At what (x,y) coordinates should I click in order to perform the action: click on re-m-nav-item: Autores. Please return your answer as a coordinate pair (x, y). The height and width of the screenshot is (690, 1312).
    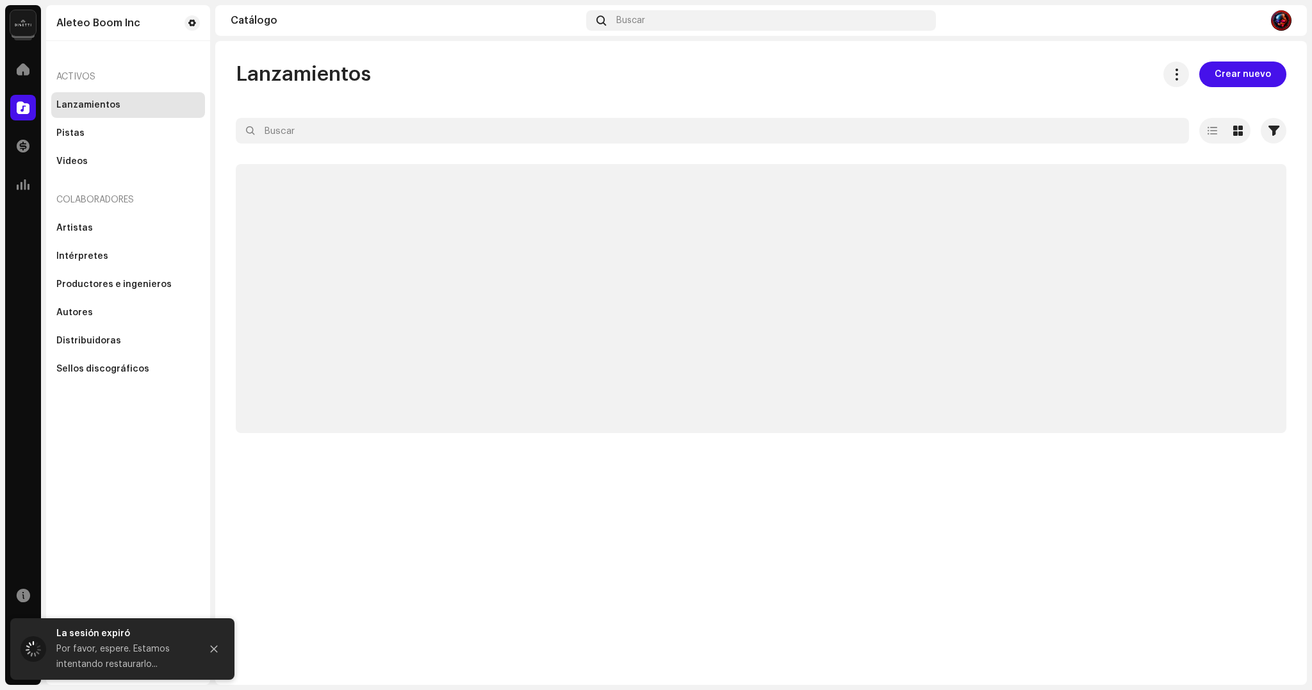
    Looking at the image, I should click on (128, 313).